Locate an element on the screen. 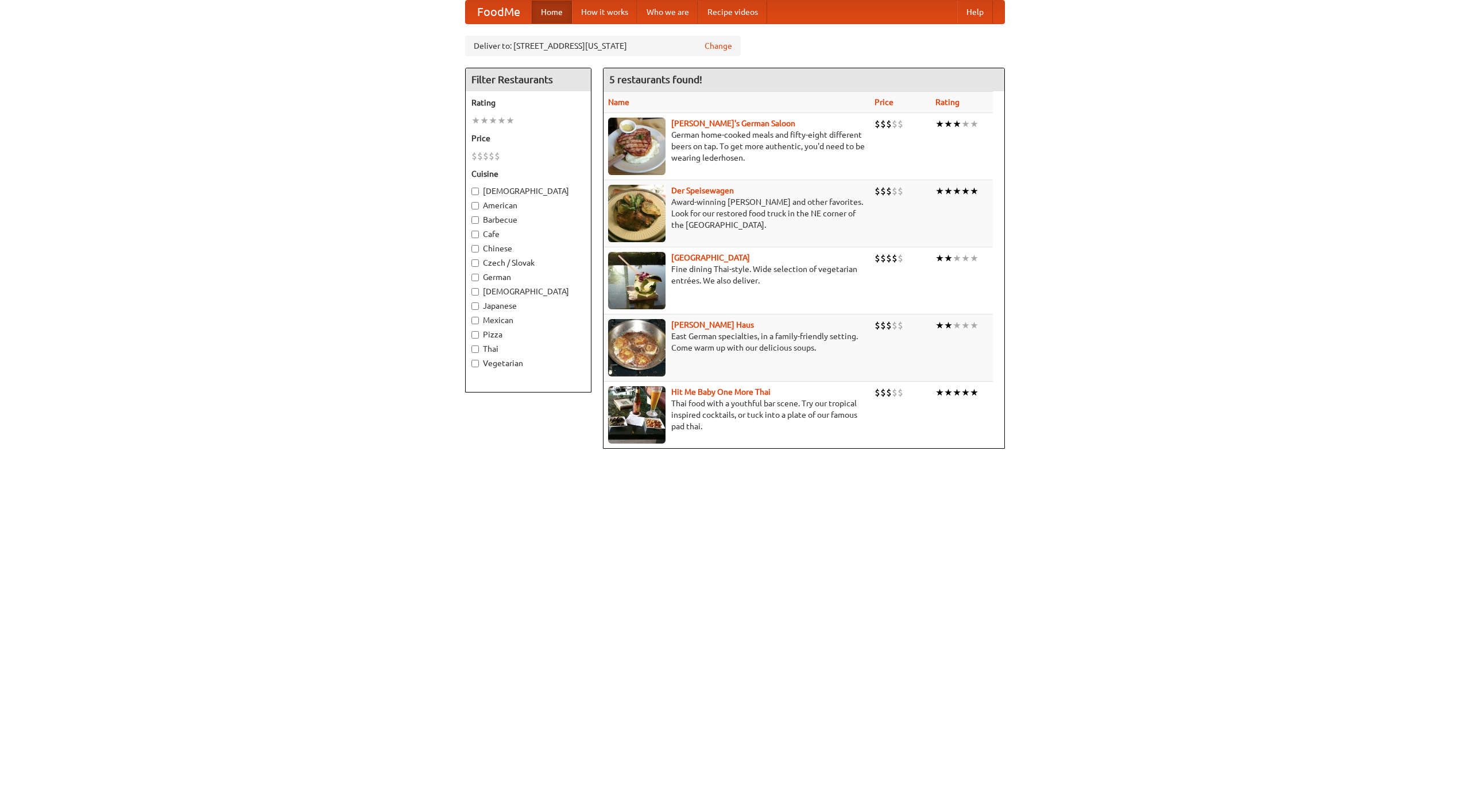 Image resolution: width=1470 pixels, height=812 pixels. input: Japanese is located at coordinates (475, 306).